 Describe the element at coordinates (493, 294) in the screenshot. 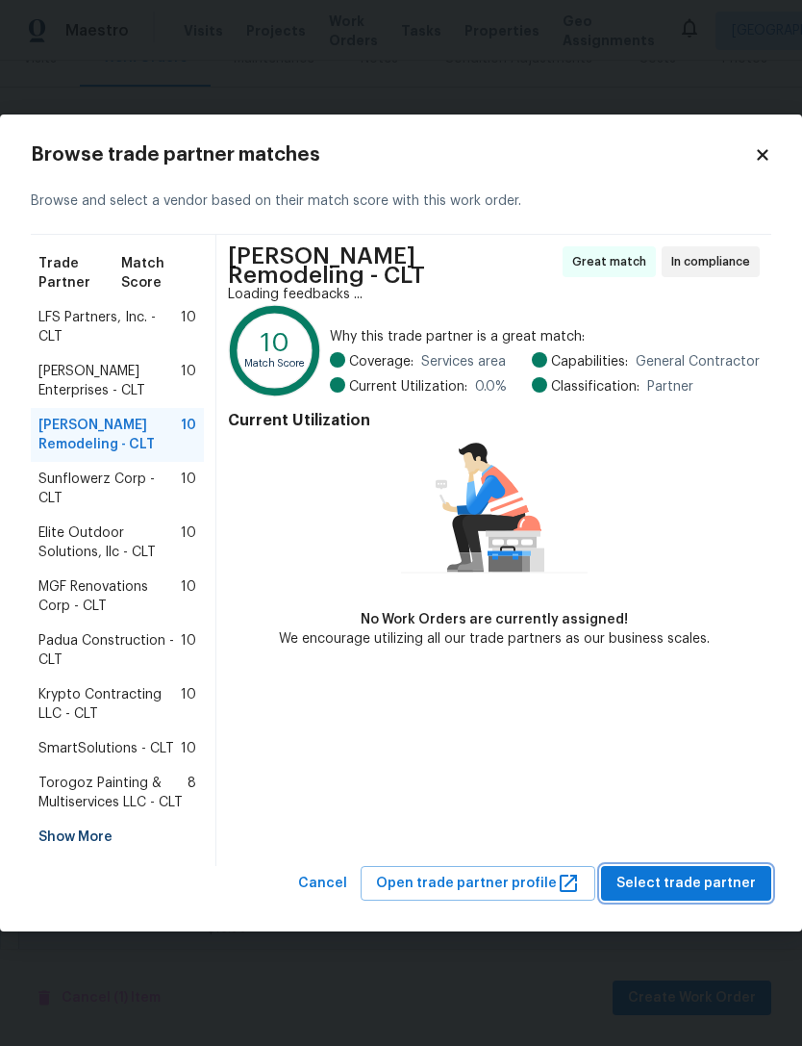

I see `div: Loading feedbacks ...` at that location.